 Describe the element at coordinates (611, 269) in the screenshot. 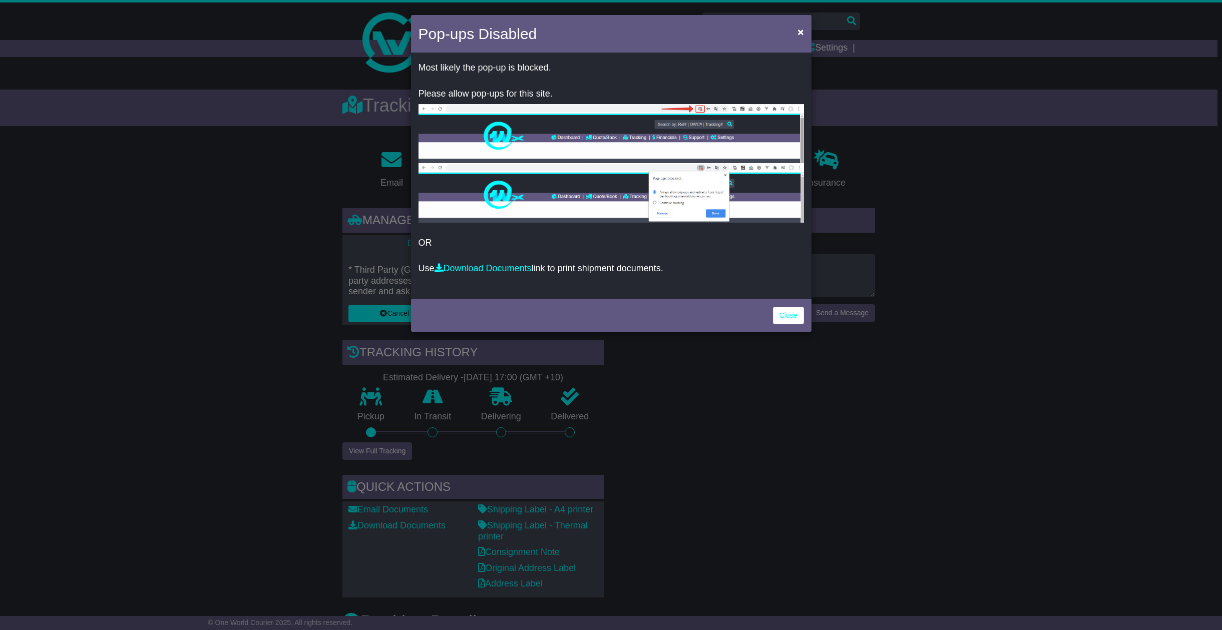

I see `p: Use link to print shipment documents.` at that location.